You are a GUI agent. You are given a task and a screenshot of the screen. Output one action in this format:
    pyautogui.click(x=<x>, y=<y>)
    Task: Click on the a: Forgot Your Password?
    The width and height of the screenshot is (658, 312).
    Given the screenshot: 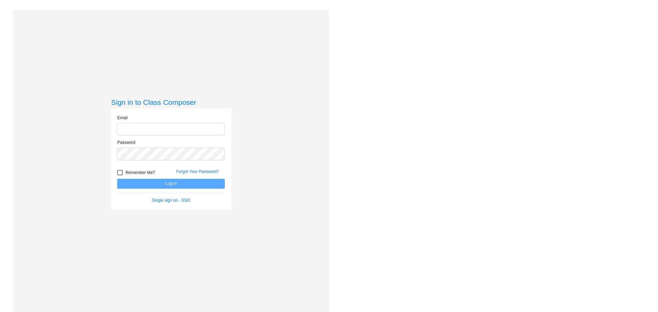 What is the action you would take?
    pyautogui.click(x=197, y=172)
    